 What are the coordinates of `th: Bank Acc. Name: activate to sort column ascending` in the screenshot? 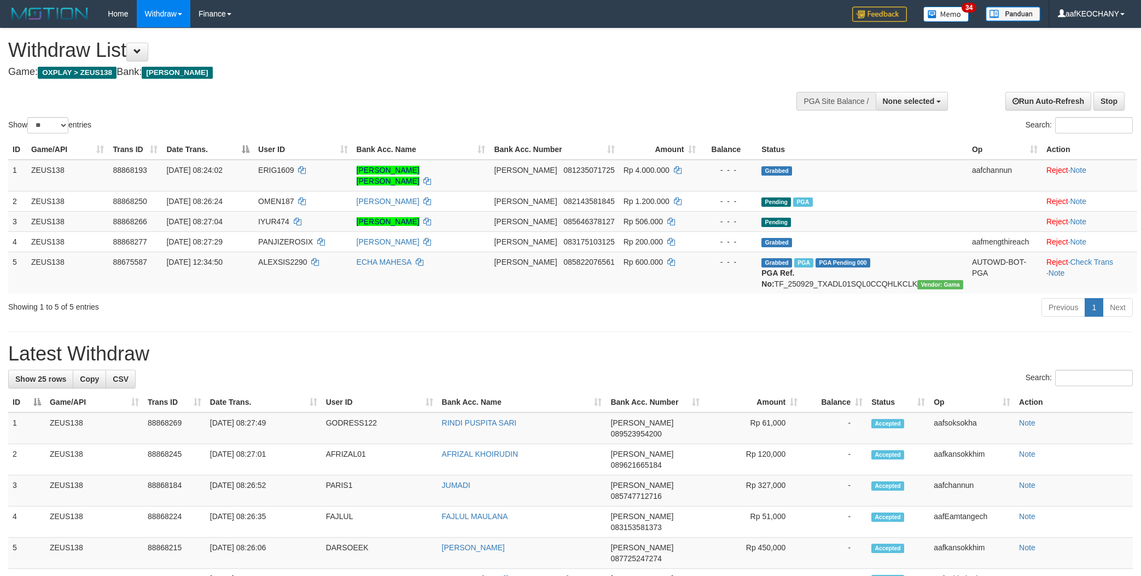 It's located at (421, 149).